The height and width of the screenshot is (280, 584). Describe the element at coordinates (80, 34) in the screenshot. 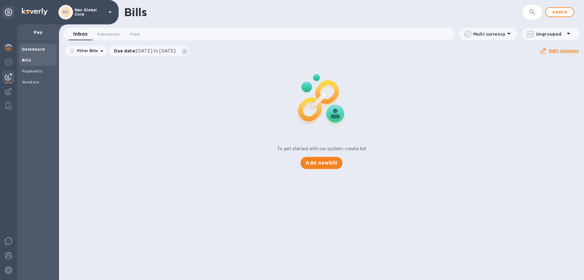

I see `span: Inbox` at that location.